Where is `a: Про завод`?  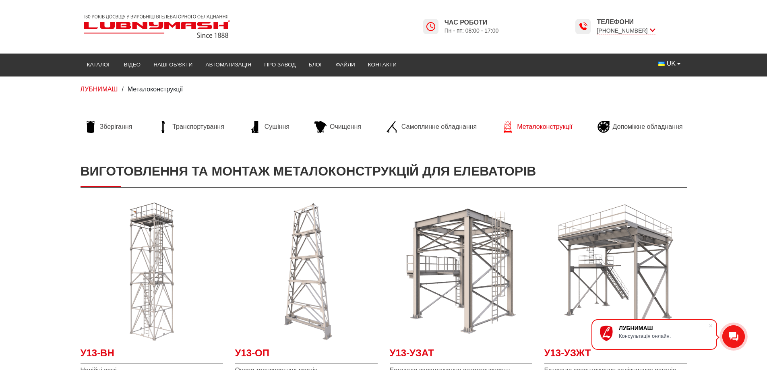
a: Про завод is located at coordinates (280, 65).